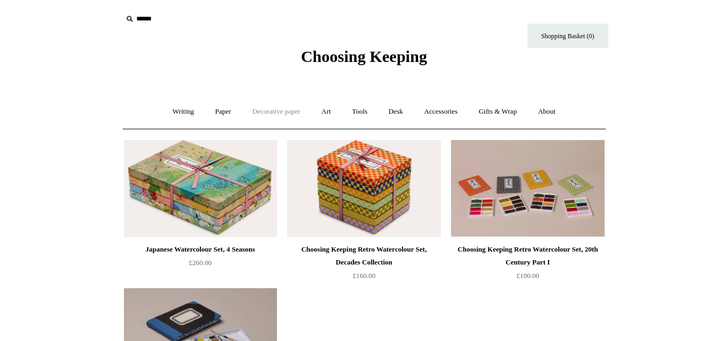 The width and height of the screenshot is (728, 341). I want to click on div: Choosing Keeping Retro Watercolour Set, Decades Collection, so click(364, 256).